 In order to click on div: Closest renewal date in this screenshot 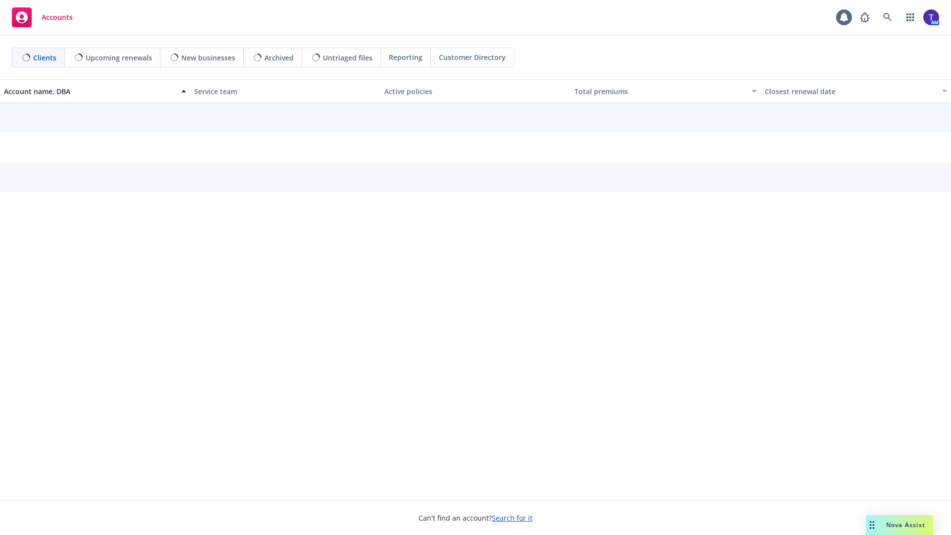, I will do `click(850, 91)`.